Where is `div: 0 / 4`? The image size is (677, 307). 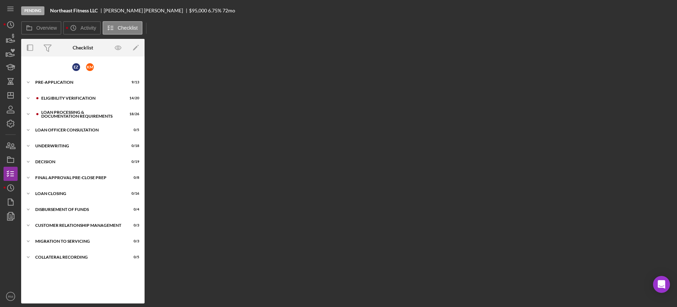 div: 0 / 4 is located at coordinates (133, 209).